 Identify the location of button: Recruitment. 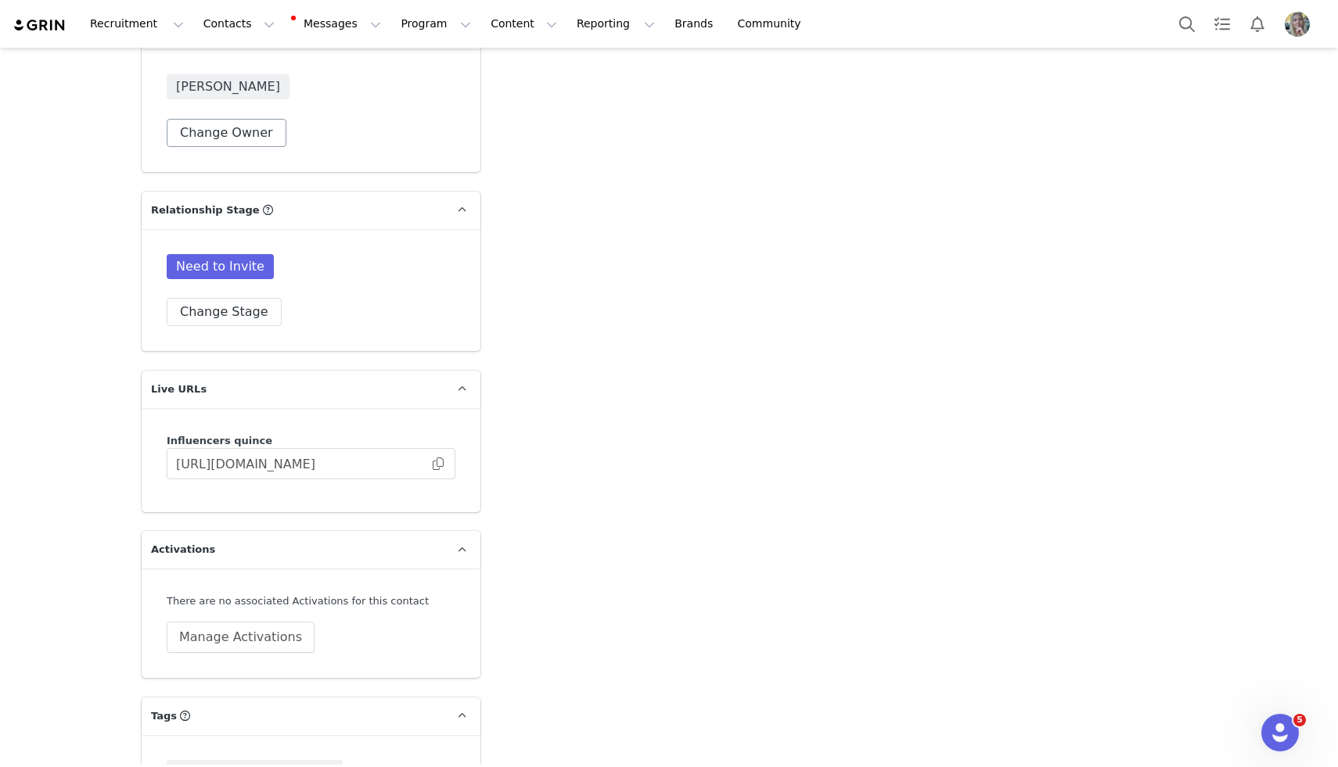
(137, 23).